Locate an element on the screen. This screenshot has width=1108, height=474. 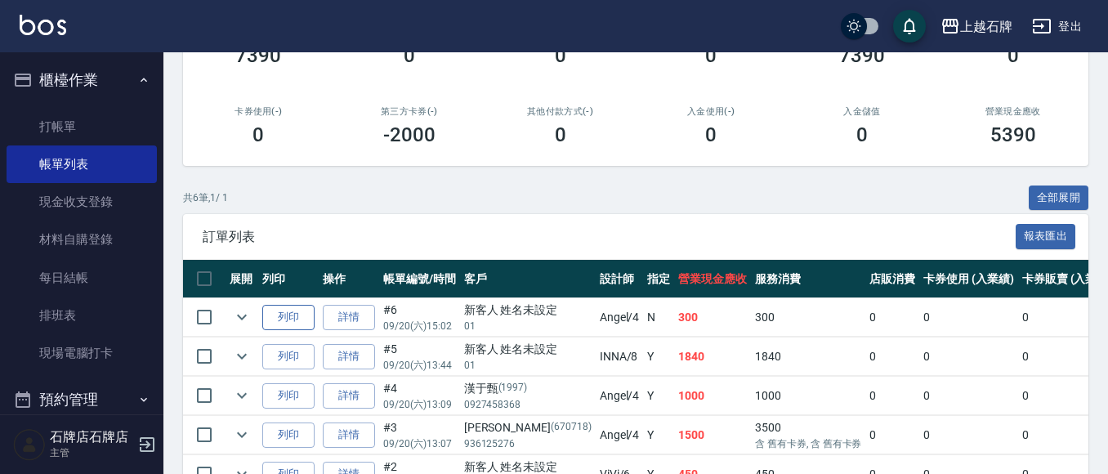
p: 0927458368 is located at coordinates (528, 405).